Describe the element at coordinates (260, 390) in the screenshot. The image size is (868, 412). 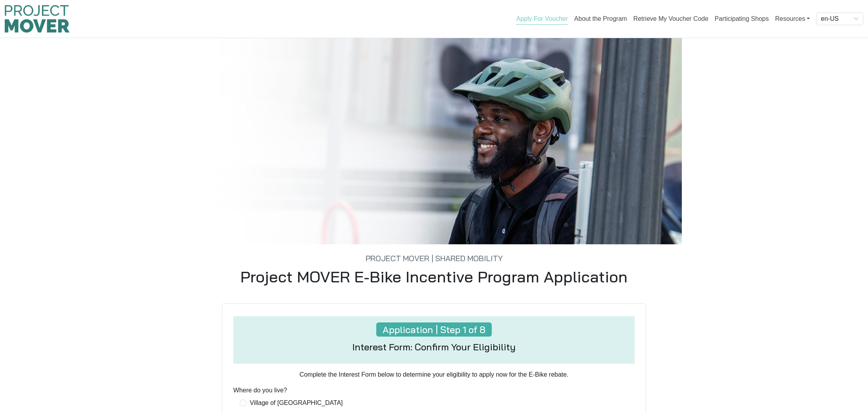
I see `label: Where do you live?` at that location.